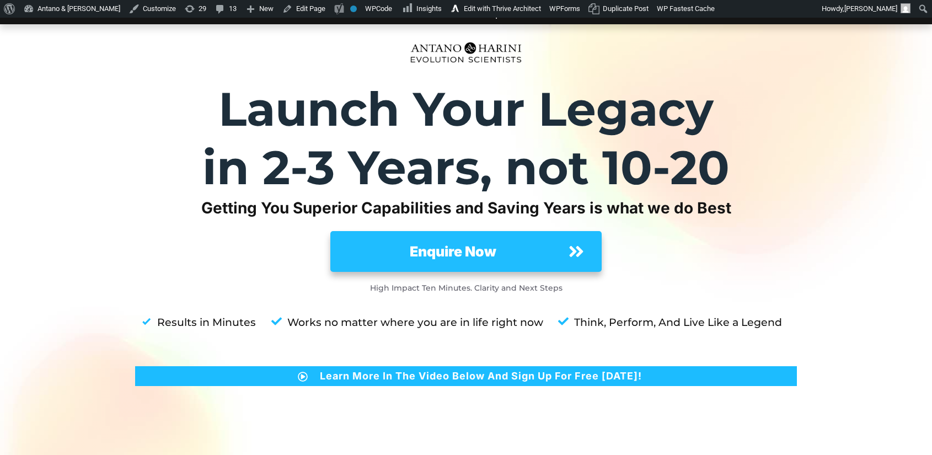 The image size is (932, 455). Describe the element at coordinates (354, 9) in the screenshot. I see `div: No index` at that location.